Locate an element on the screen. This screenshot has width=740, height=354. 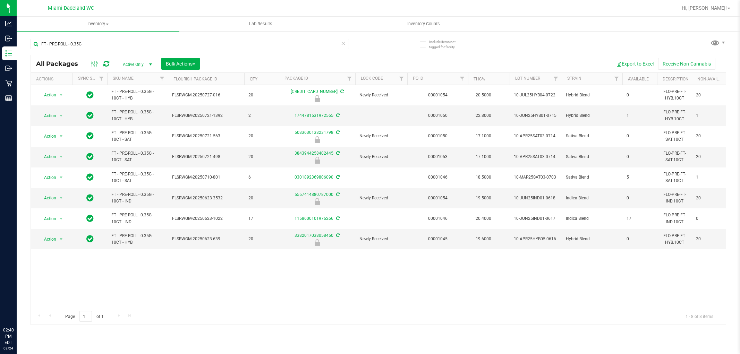
a: Lab Results is located at coordinates (261, 24).